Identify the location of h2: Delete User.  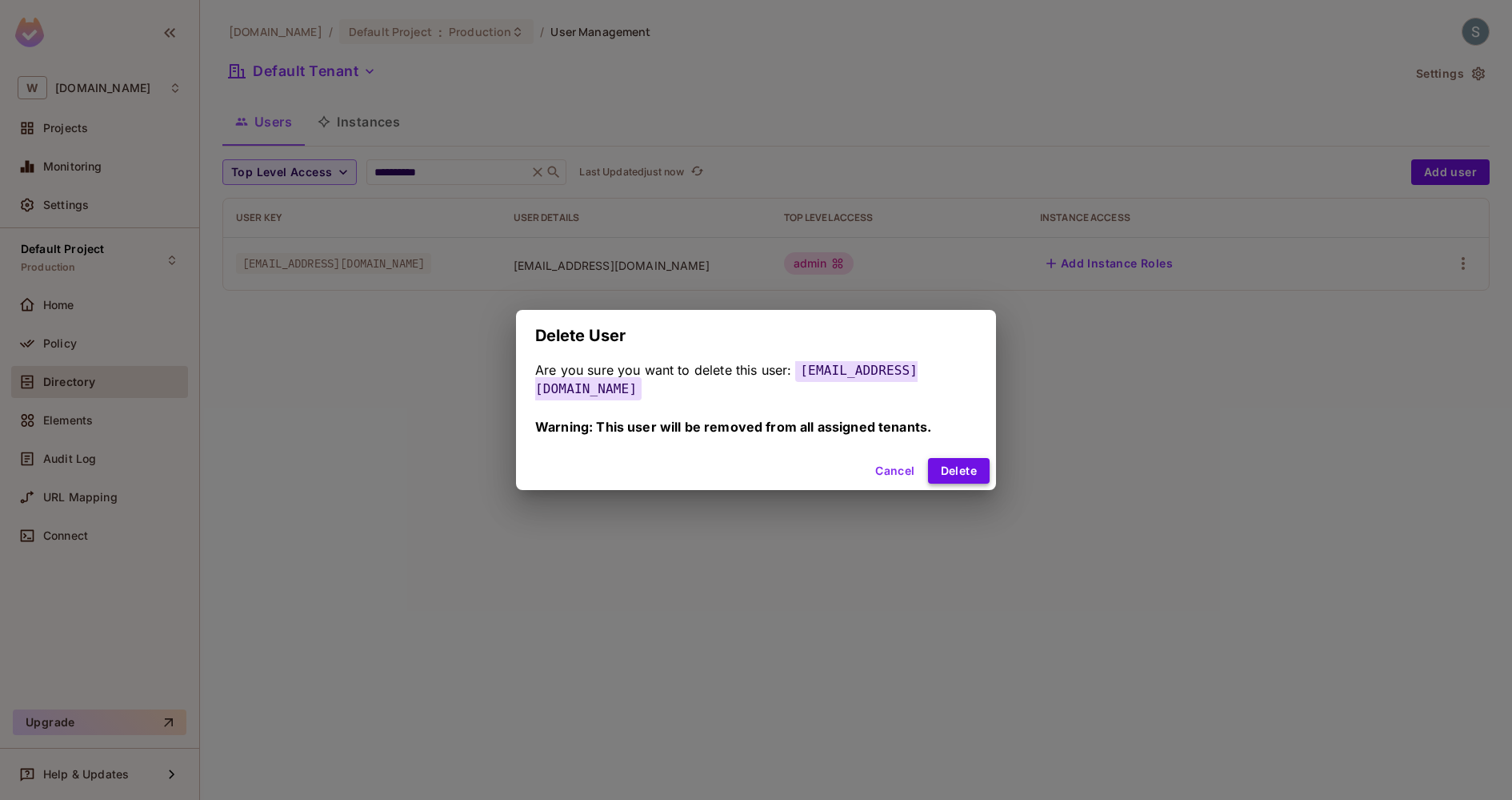
(756, 336).